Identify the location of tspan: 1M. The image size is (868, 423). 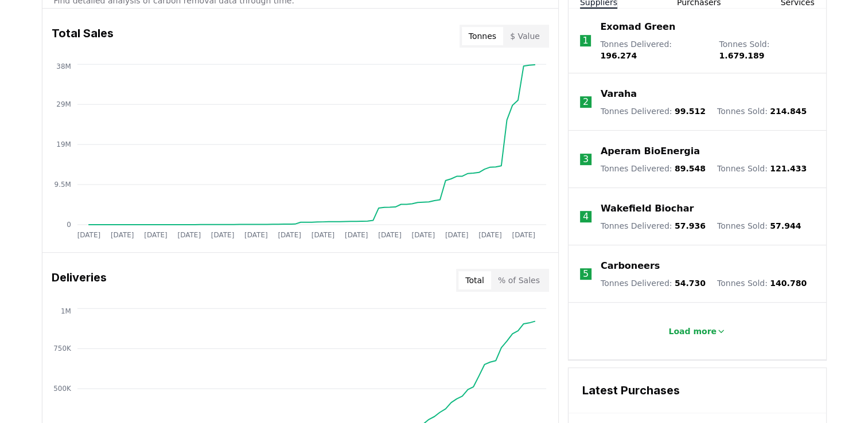
(65, 311).